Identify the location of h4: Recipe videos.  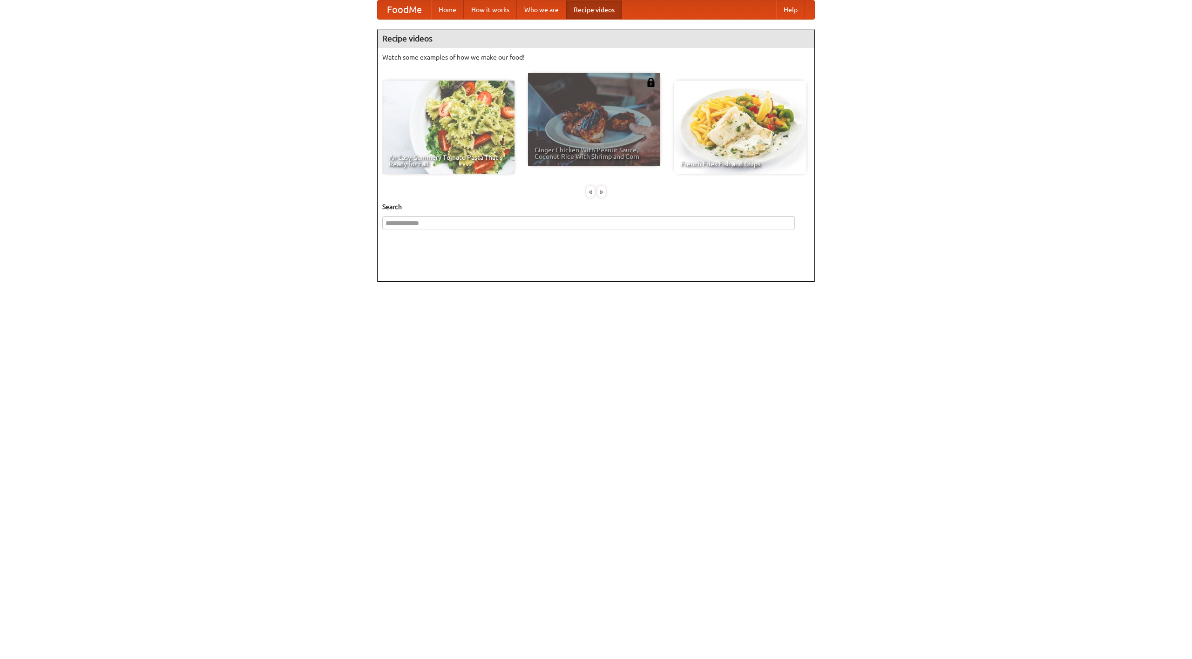
(596, 39).